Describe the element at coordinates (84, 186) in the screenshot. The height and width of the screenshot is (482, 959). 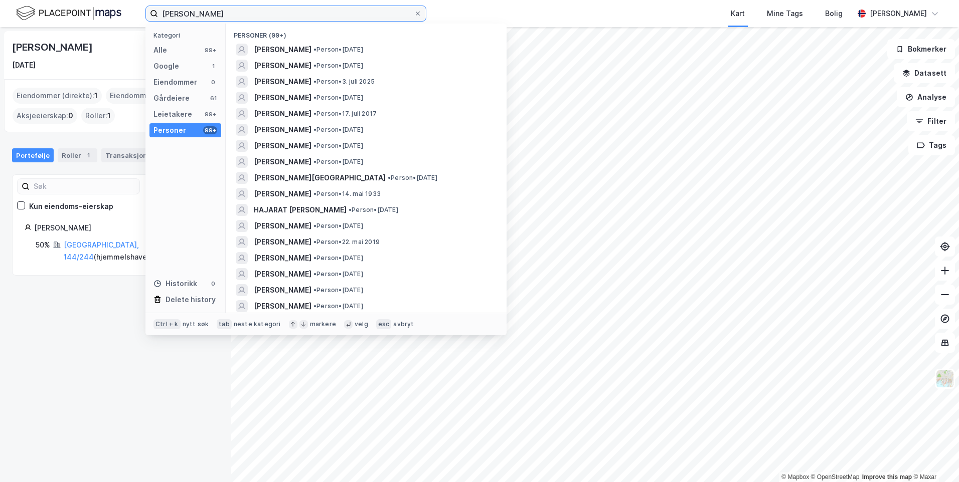
I see `input: Søk` at that location.